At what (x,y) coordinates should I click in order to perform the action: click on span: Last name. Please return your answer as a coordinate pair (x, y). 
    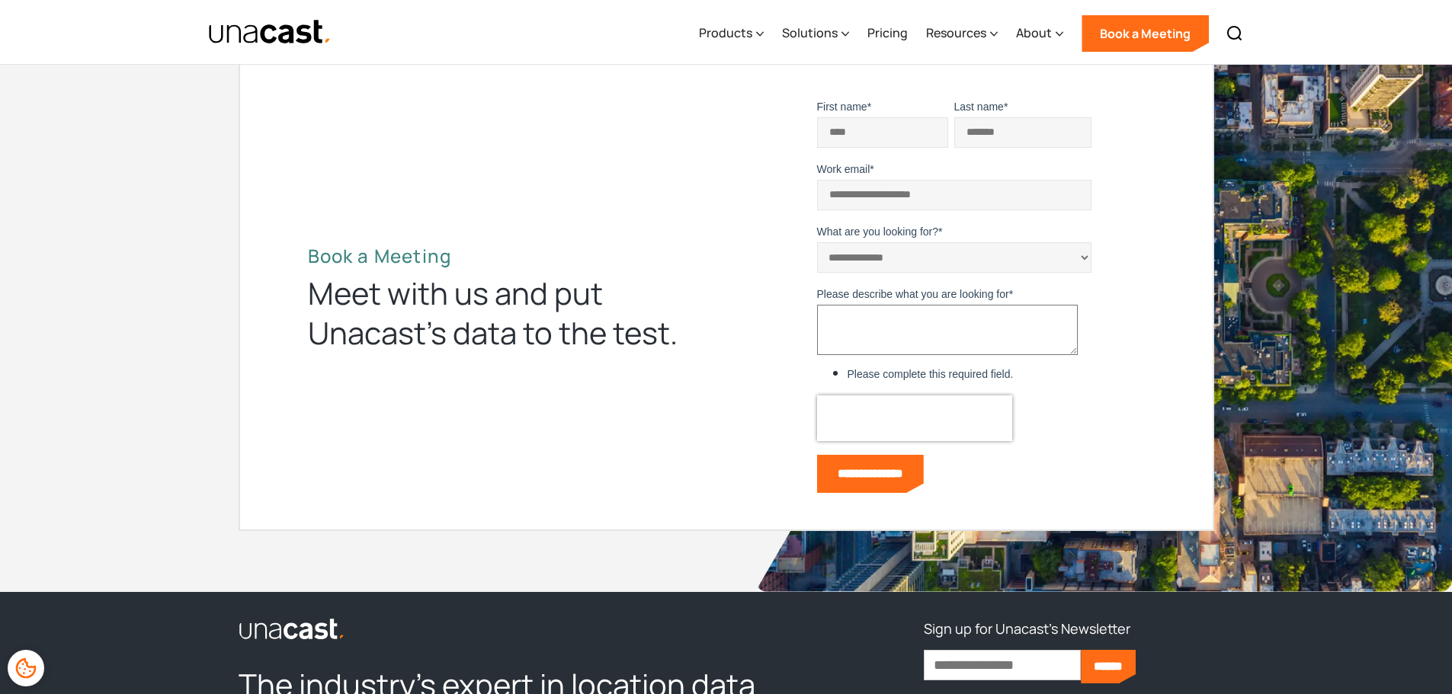
    Looking at the image, I should click on (978, 107).